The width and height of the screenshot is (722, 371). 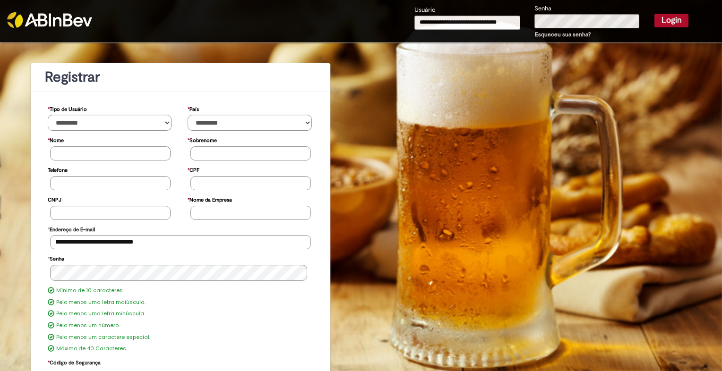 What do you see at coordinates (202, 139) in the screenshot?
I see `label: Sobrenome` at bounding box center [202, 139].